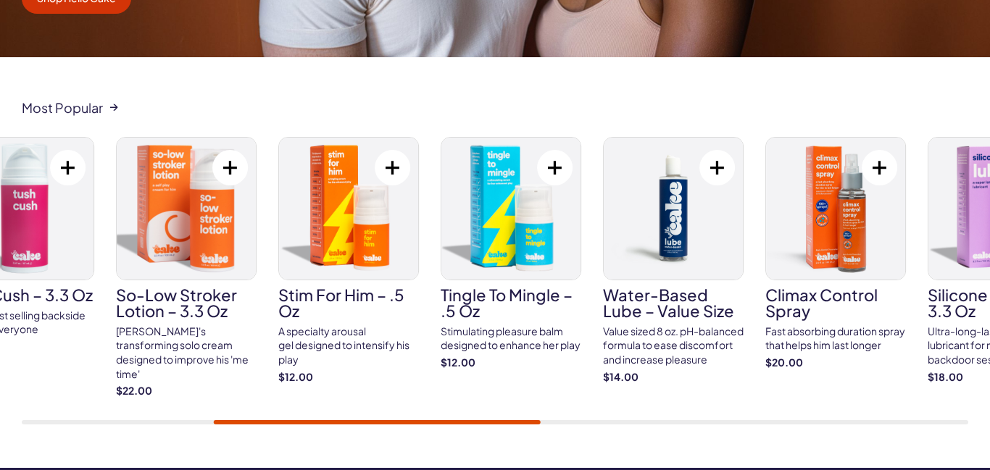 This screenshot has width=990, height=470. Describe the element at coordinates (673, 209) in the screenshot. I see `img: Water-Based Lube – Value Size` at that location.